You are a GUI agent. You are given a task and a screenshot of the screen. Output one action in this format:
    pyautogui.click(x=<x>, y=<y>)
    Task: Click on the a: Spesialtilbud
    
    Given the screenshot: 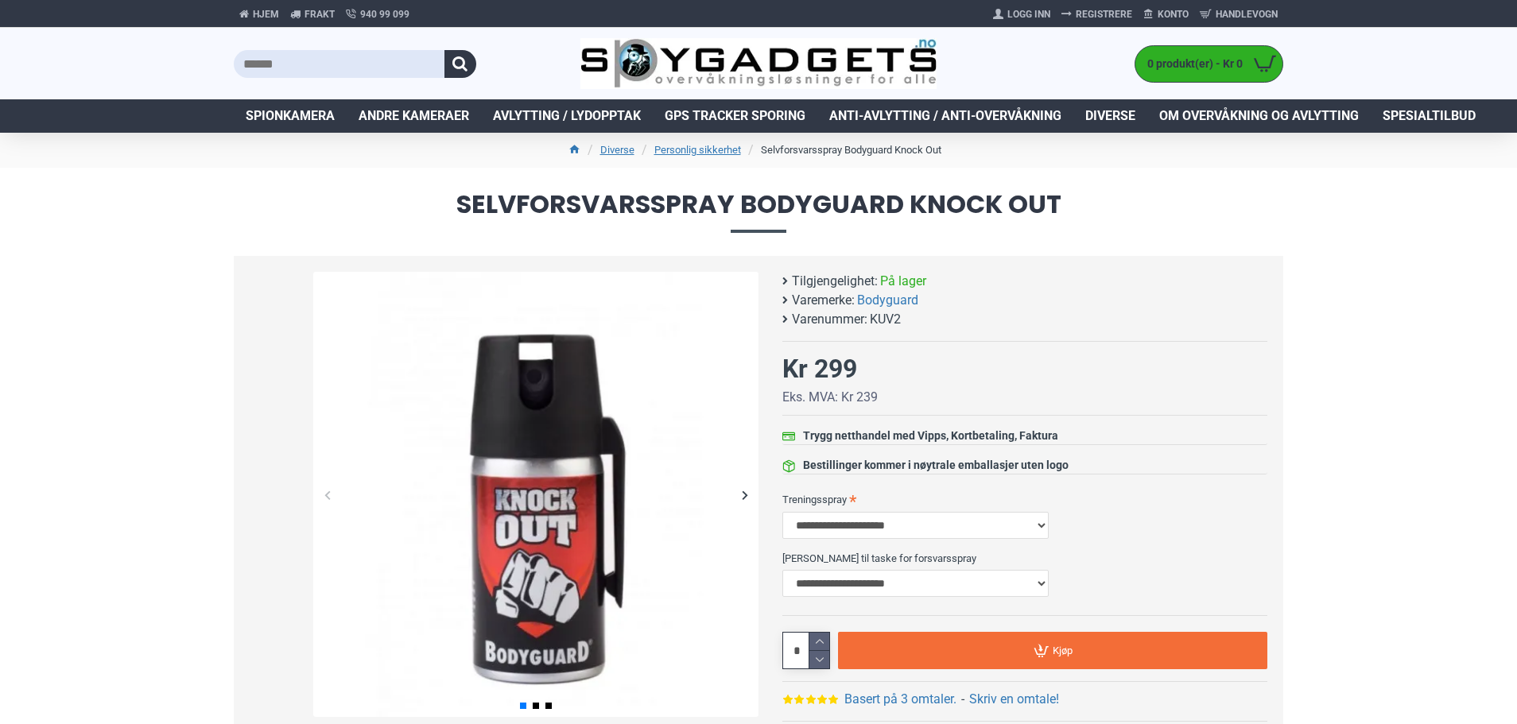 What is the action you would take?
    pyautogui.click(x=1429, y=116)
    